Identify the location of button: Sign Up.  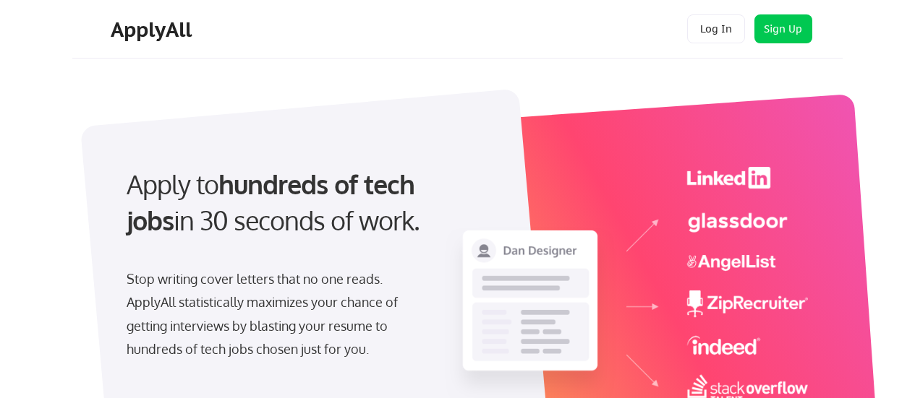
(783, 29).